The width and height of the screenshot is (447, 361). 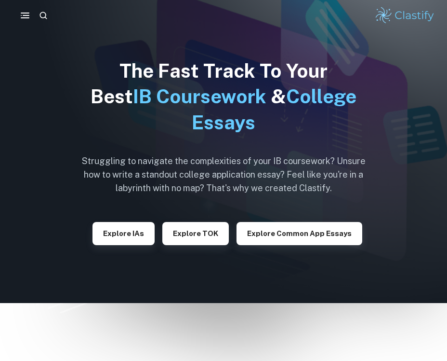 I want to click on h6: Struggling to navigate the complexities of your IB coursework? Unsure how to write a standout col..., so click(x=224, y=175).